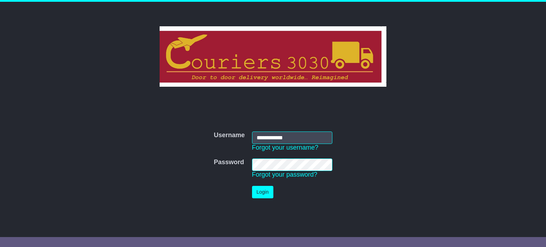  I want to click on img: Couriers 3030, so click(273, 57).